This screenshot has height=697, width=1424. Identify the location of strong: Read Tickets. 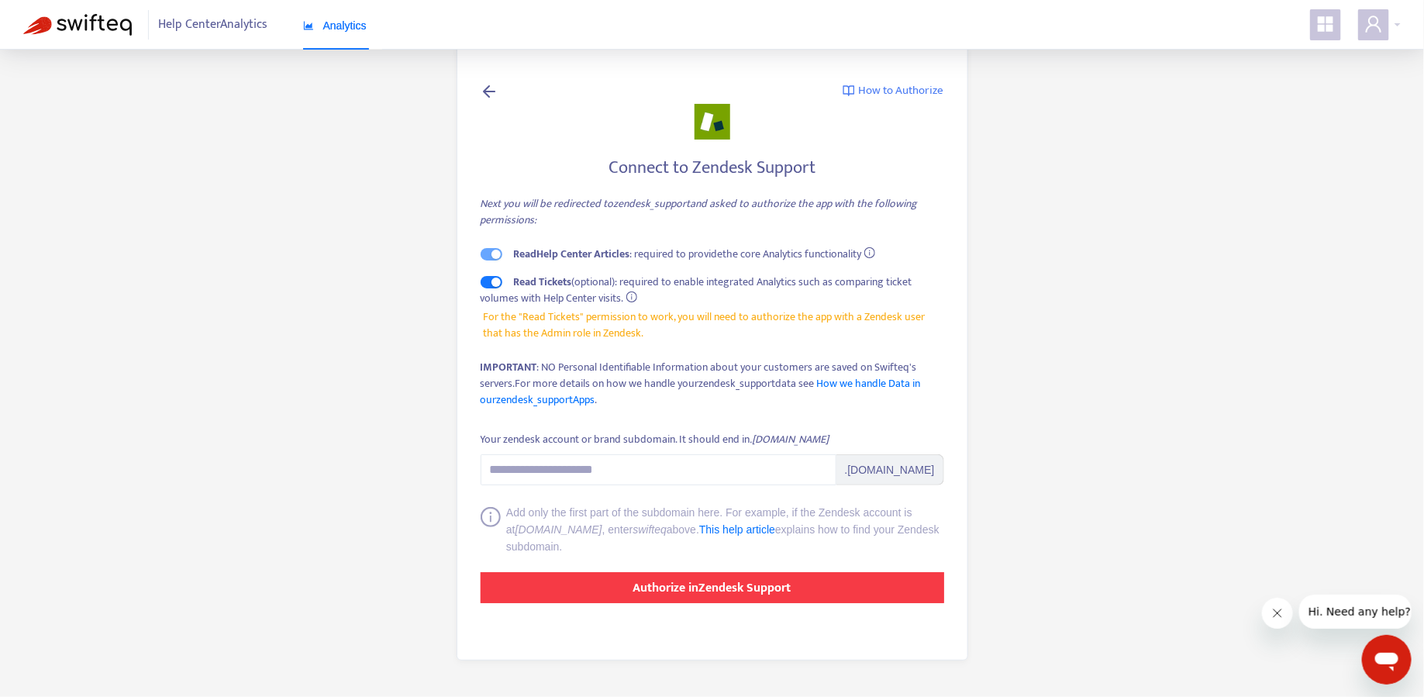
(542, 281).